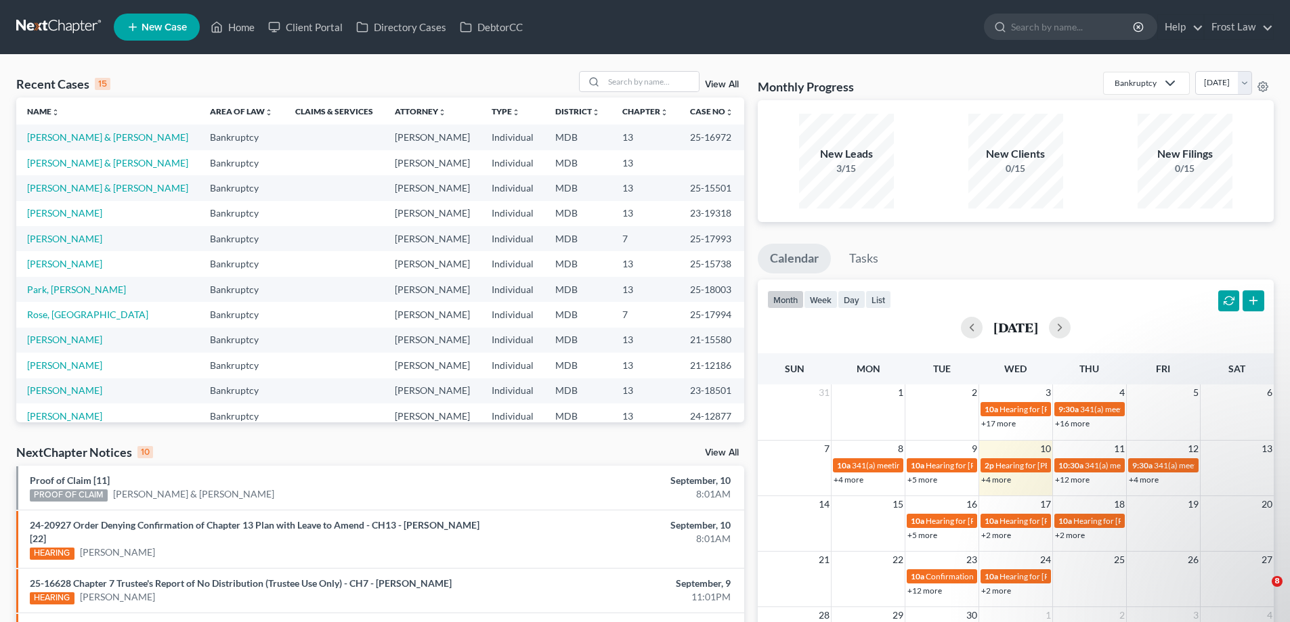 The width and height of the screenshot is (1290, 622). Describe the element at coordinates (102, 84) in the screenshot. I see `div: 15` at that location.